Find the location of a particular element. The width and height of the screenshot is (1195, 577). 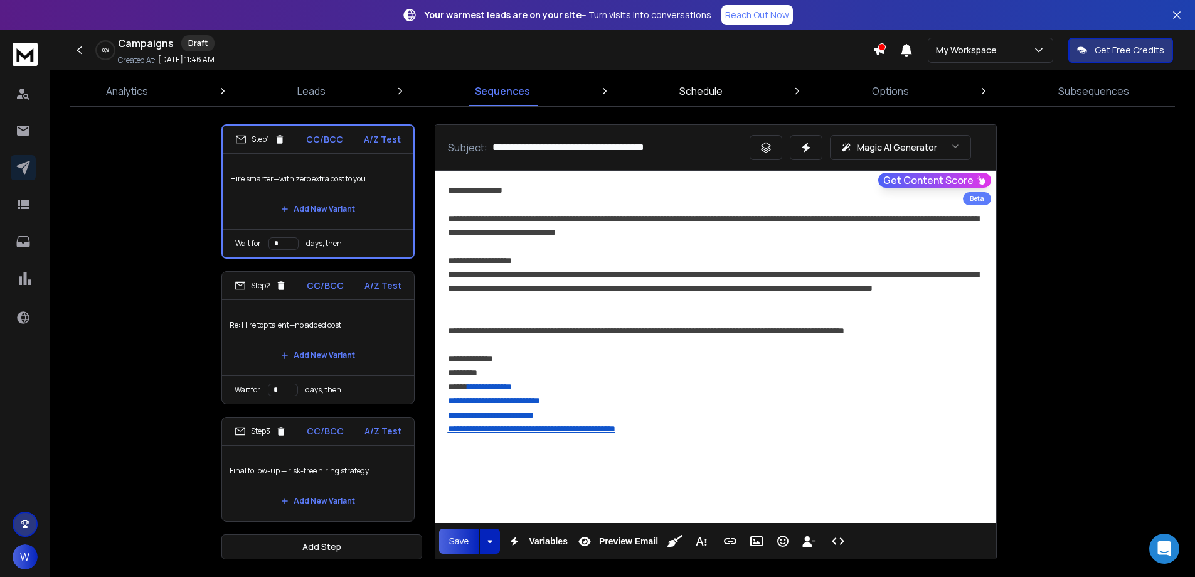

p: Reach Out Now is located at coordinates (757, 15).